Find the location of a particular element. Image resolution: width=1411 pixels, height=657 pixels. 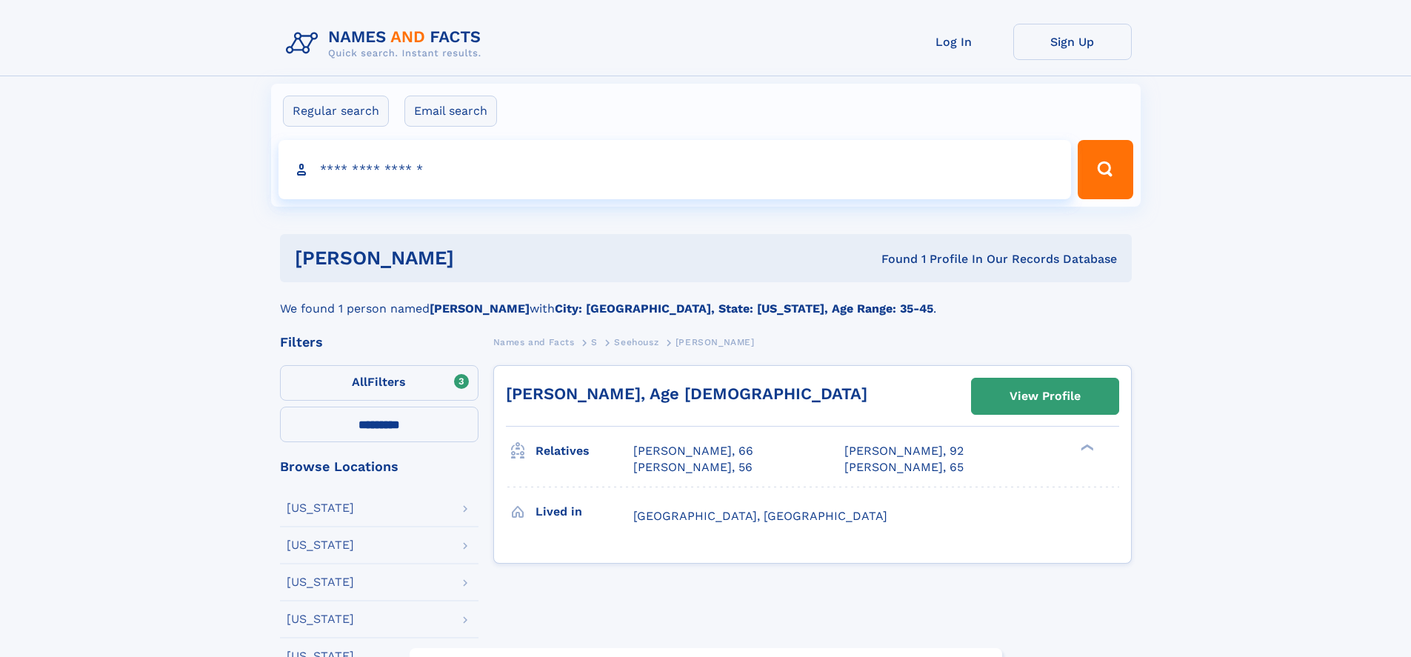

h3: Relatives is located at coordinates (584, 451).